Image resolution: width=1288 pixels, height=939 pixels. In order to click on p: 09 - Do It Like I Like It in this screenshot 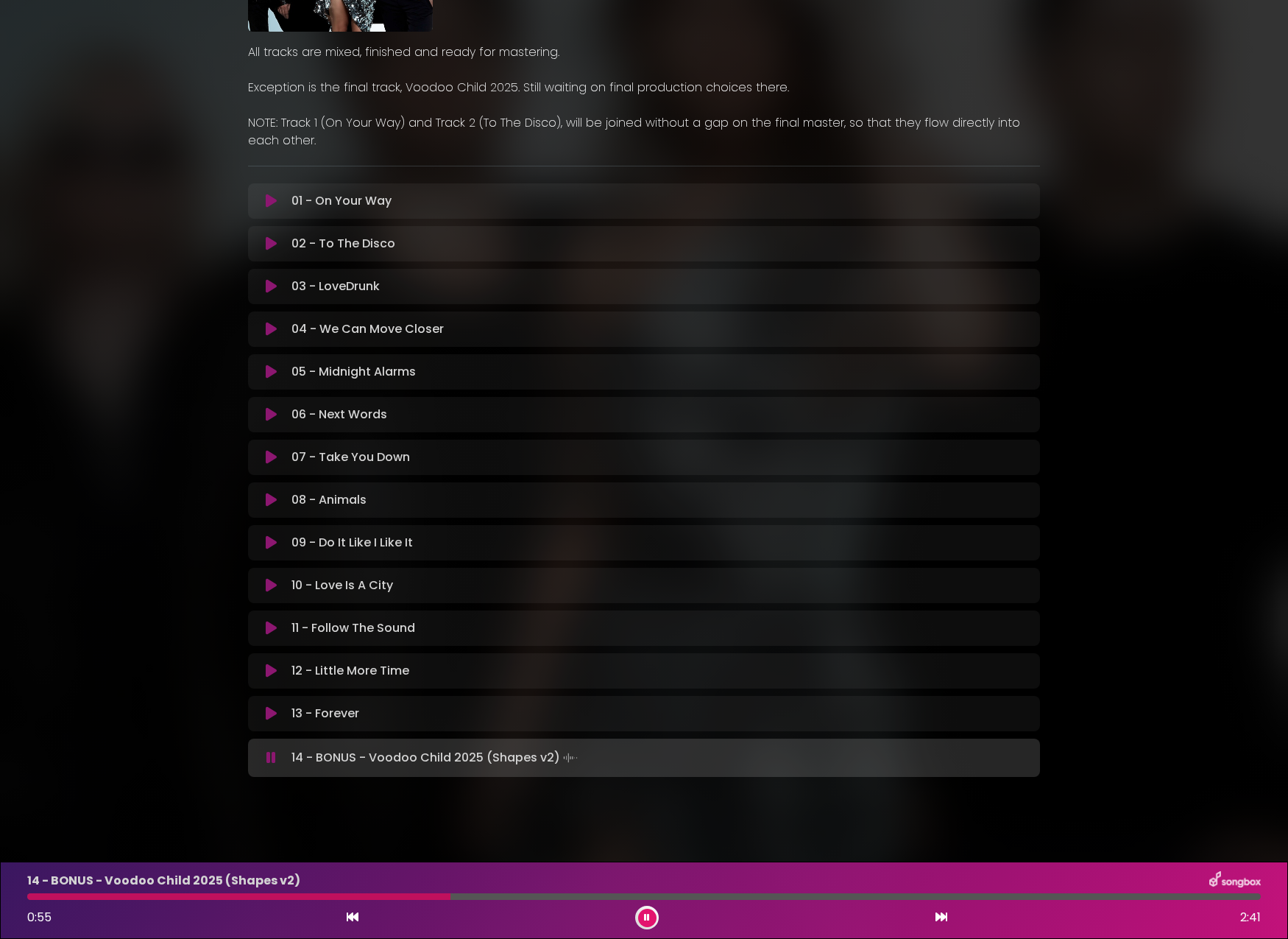, I will do `click(352, 543)`.